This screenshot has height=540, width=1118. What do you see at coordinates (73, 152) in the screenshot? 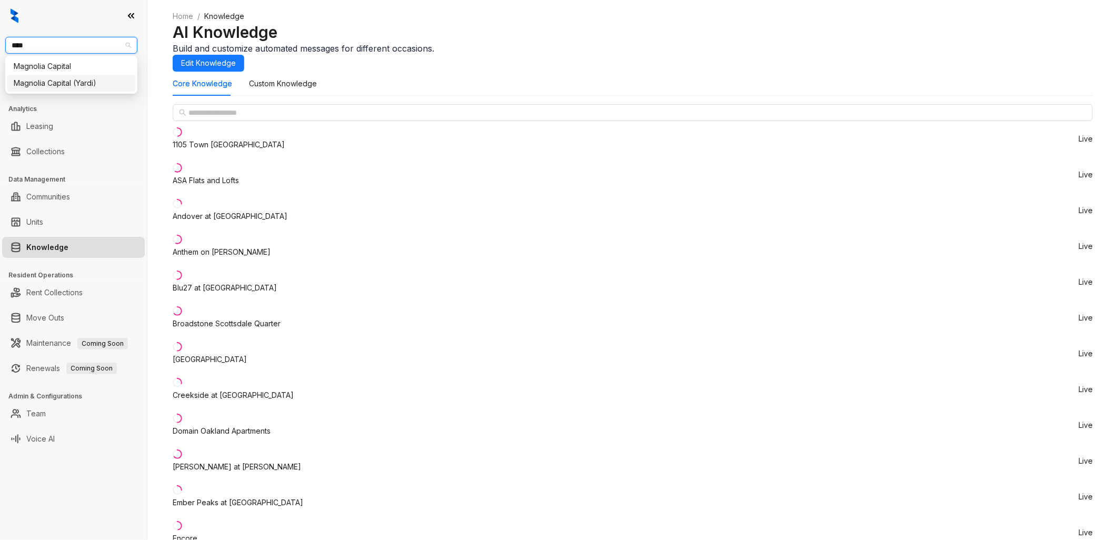
I see `li: Collections` at bounding box center [73, 152].